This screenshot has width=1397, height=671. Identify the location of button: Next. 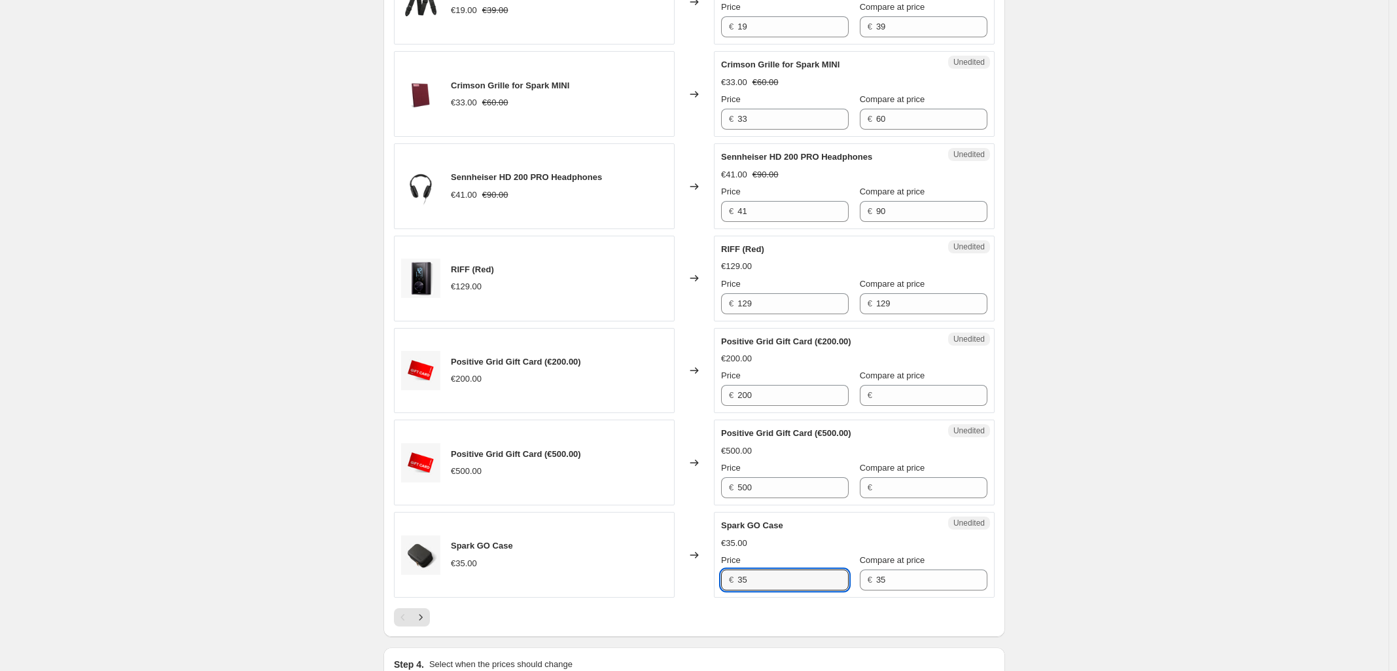
(421, 617).